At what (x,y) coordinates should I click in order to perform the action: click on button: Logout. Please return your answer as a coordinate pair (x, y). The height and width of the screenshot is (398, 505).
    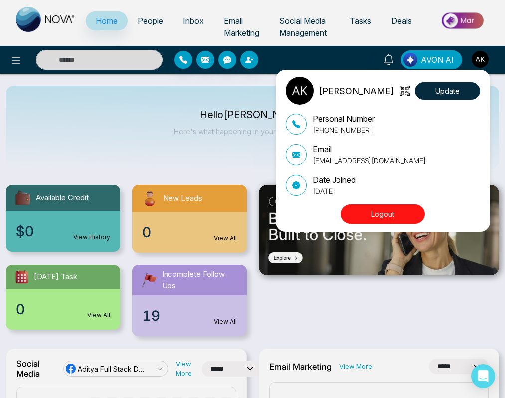
    Looking at the image, I should click on (383, 213).